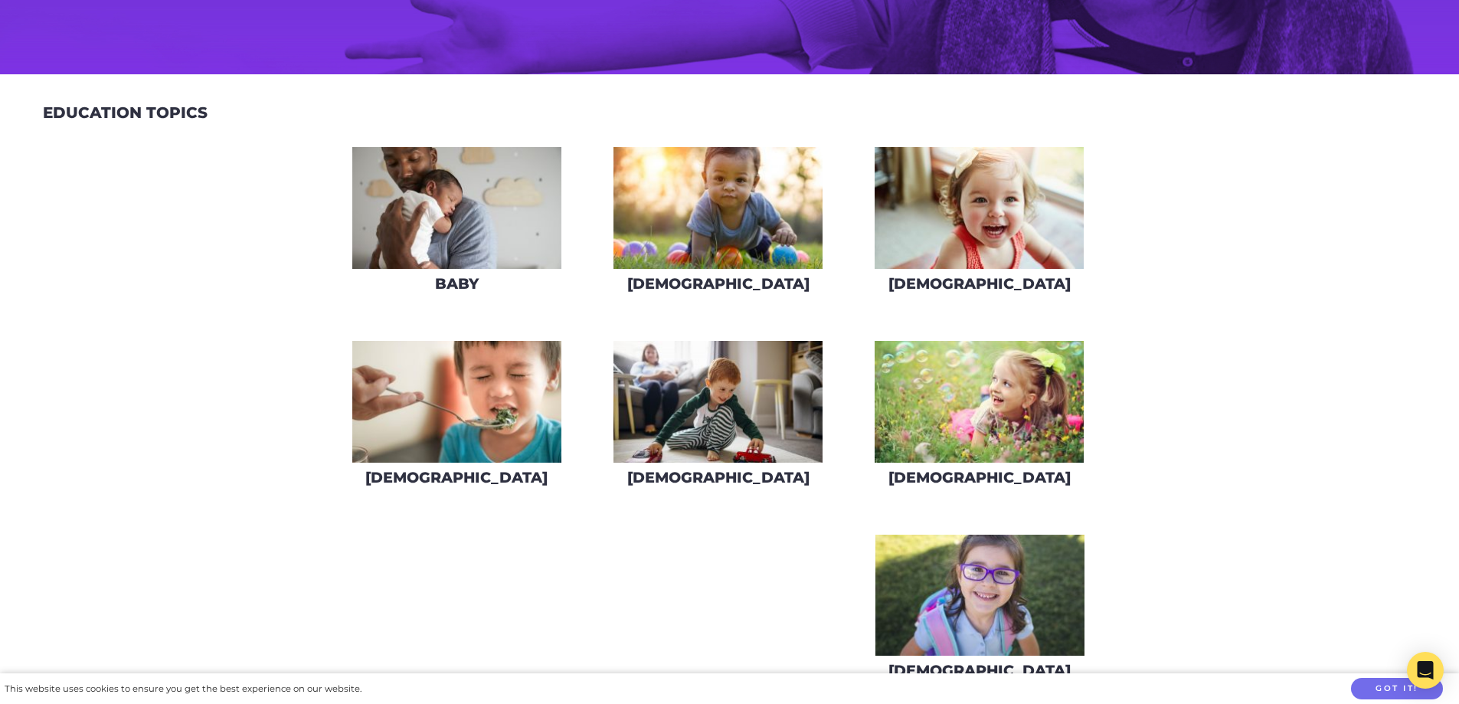 The height and width of the screenshot is (704, 1459). I want to click on img: iStock-626842222-275x160.jpg, so click(718, 401).